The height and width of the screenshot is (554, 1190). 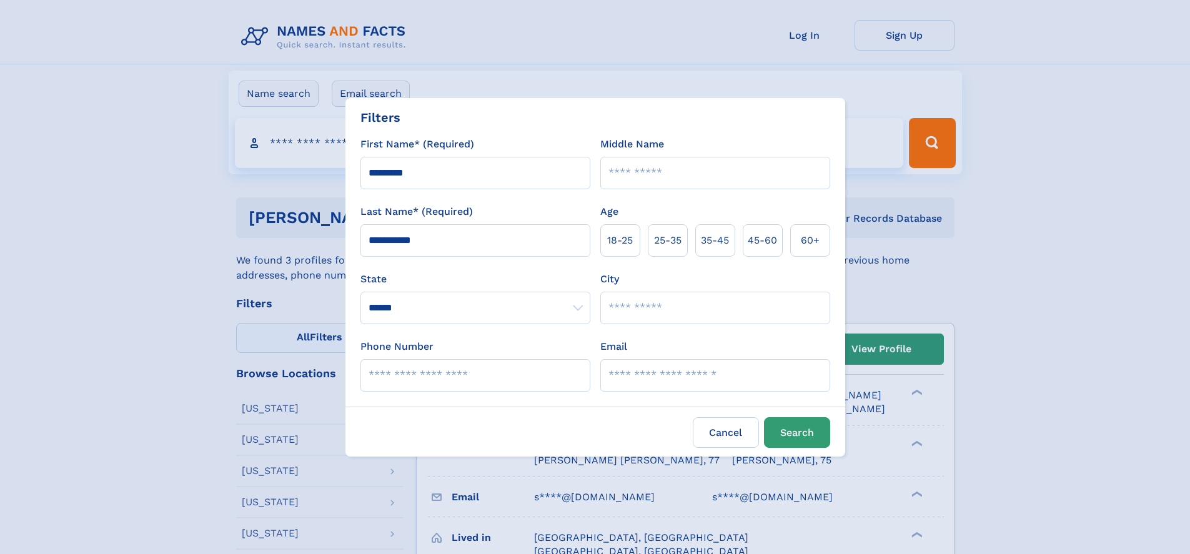 I want to click on label: First Name* (Required), so click(x=417, y=144).